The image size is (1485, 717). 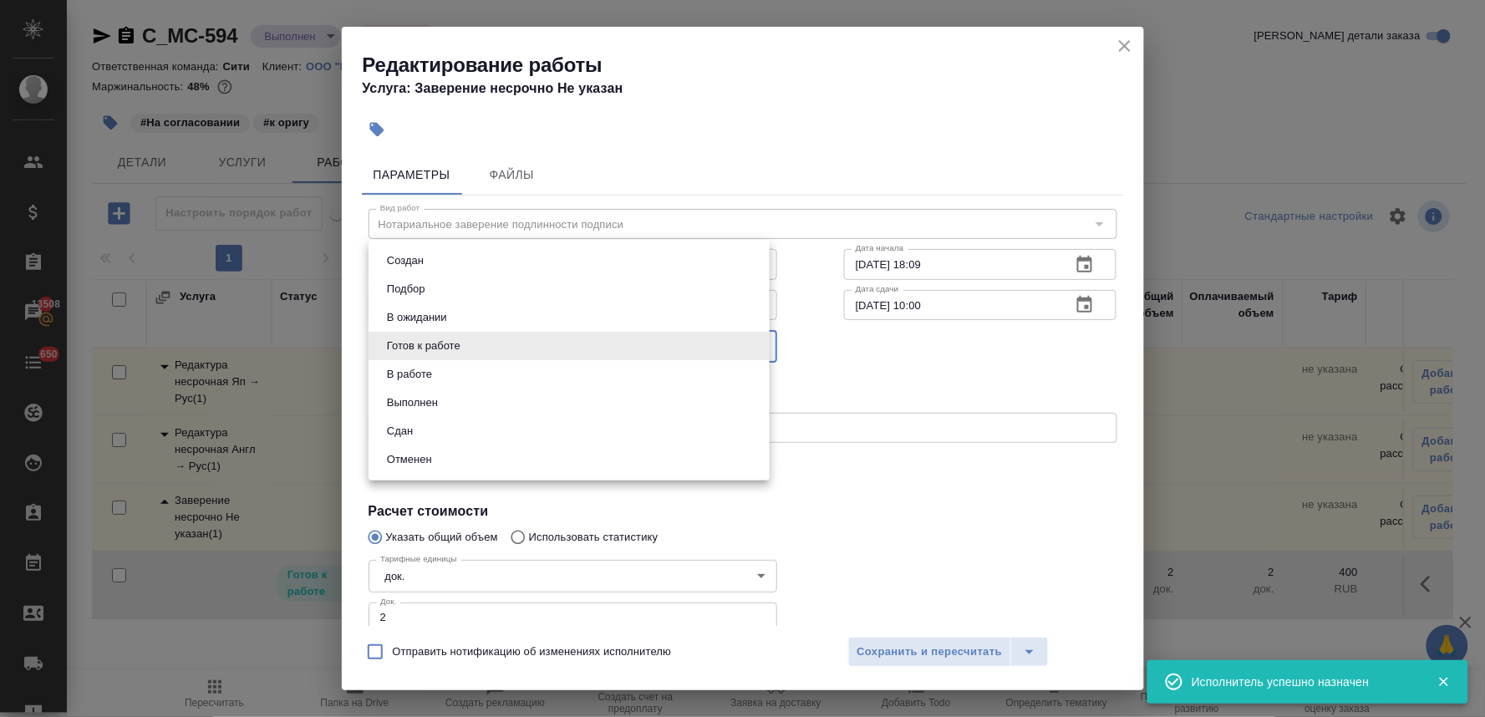 What do you see at coordinates (424, 346) in the screenshot?
I see `button: Готов к работе` at bounding box center [424, 346].